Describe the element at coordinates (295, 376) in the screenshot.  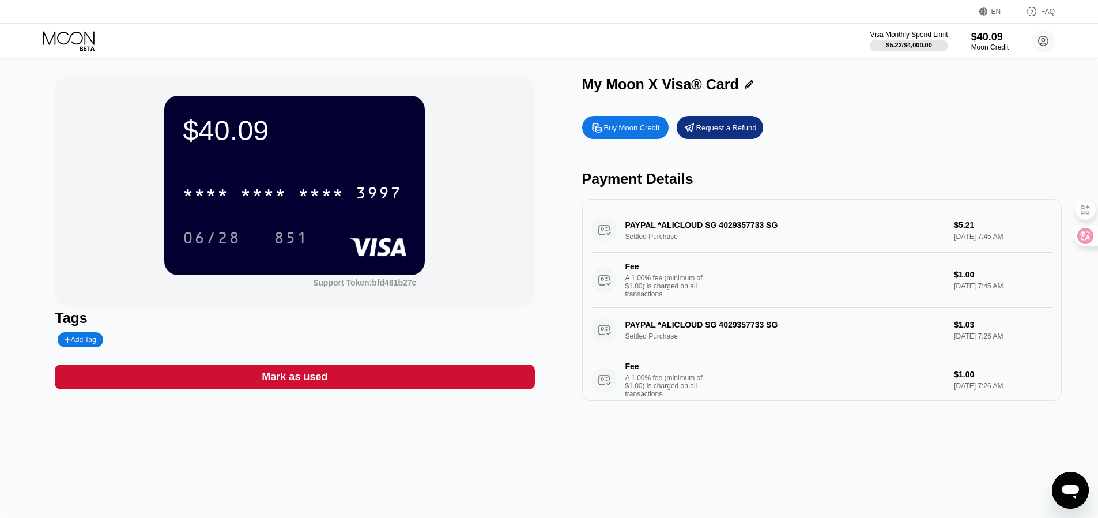
I see `div: Mark as used` at that location.